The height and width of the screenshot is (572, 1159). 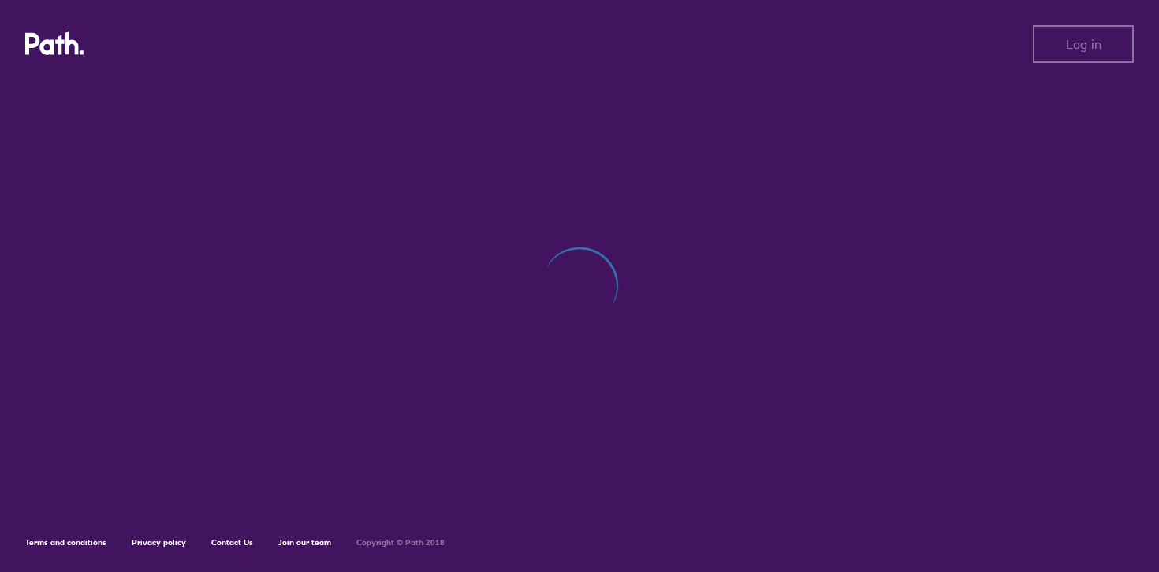 What do you see at coordinates (65, 543) in the screenshot?
I see `a: Terms and conditions` at bounding box center [65, 543].